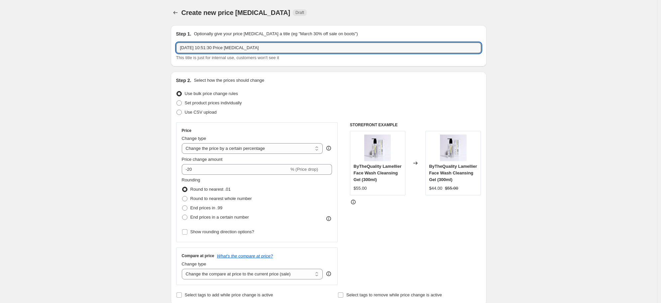  Describe the element at coordinates (227, 57) in the screenshot. I see `span: This title is just for internal use, customers won't see it` at that location.